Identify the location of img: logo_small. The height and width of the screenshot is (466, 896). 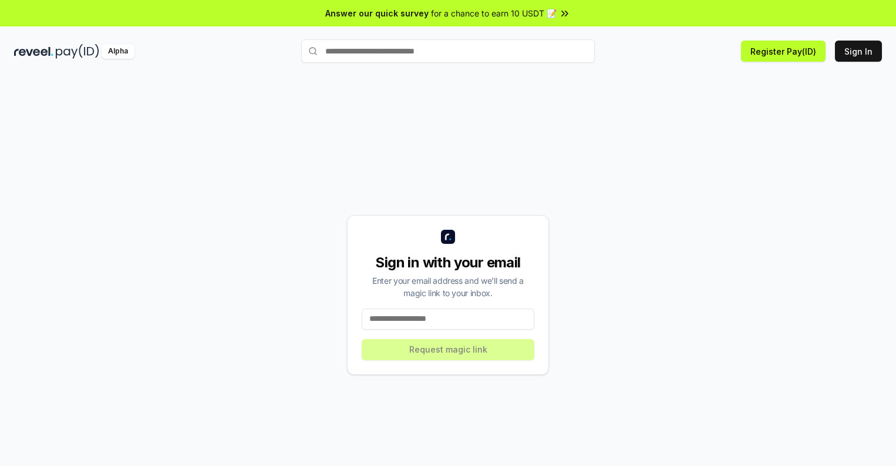
(448, 237).